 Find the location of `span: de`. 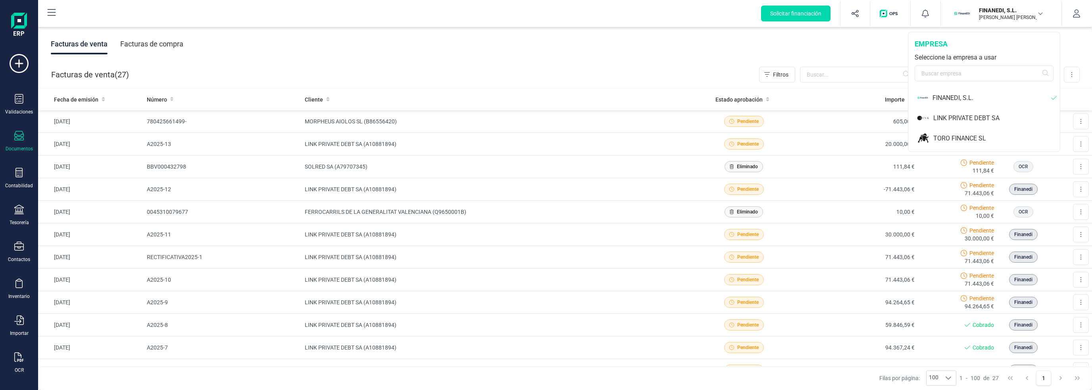

span: de is located at coordinates (986, 378).